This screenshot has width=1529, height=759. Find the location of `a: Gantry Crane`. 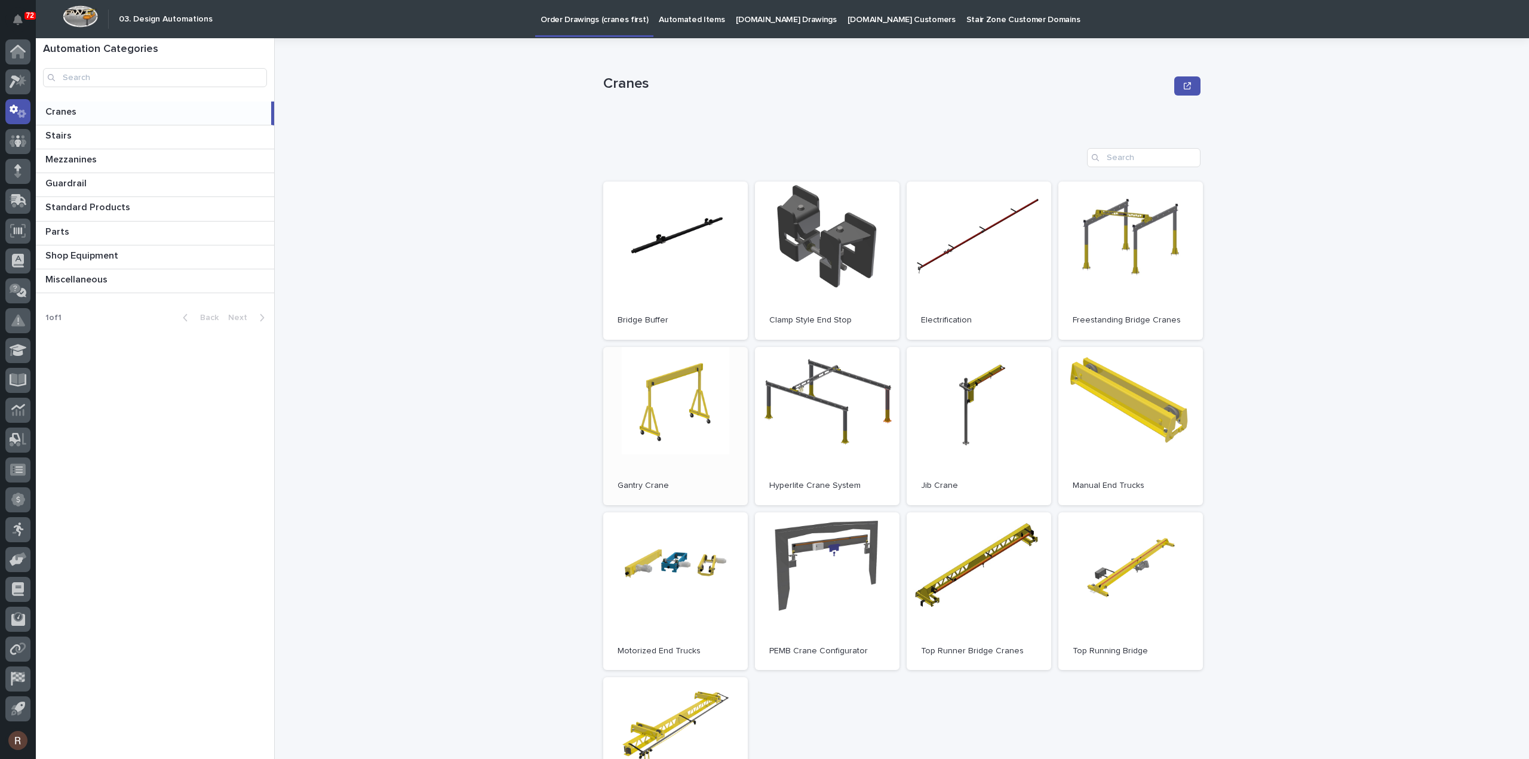

a: Gantry Crane is located at coordinates (675, 426).